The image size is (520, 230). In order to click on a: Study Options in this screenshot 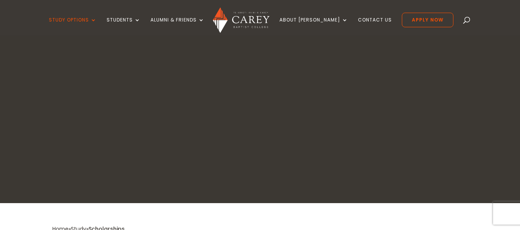, I will do `click(73, 26)`.